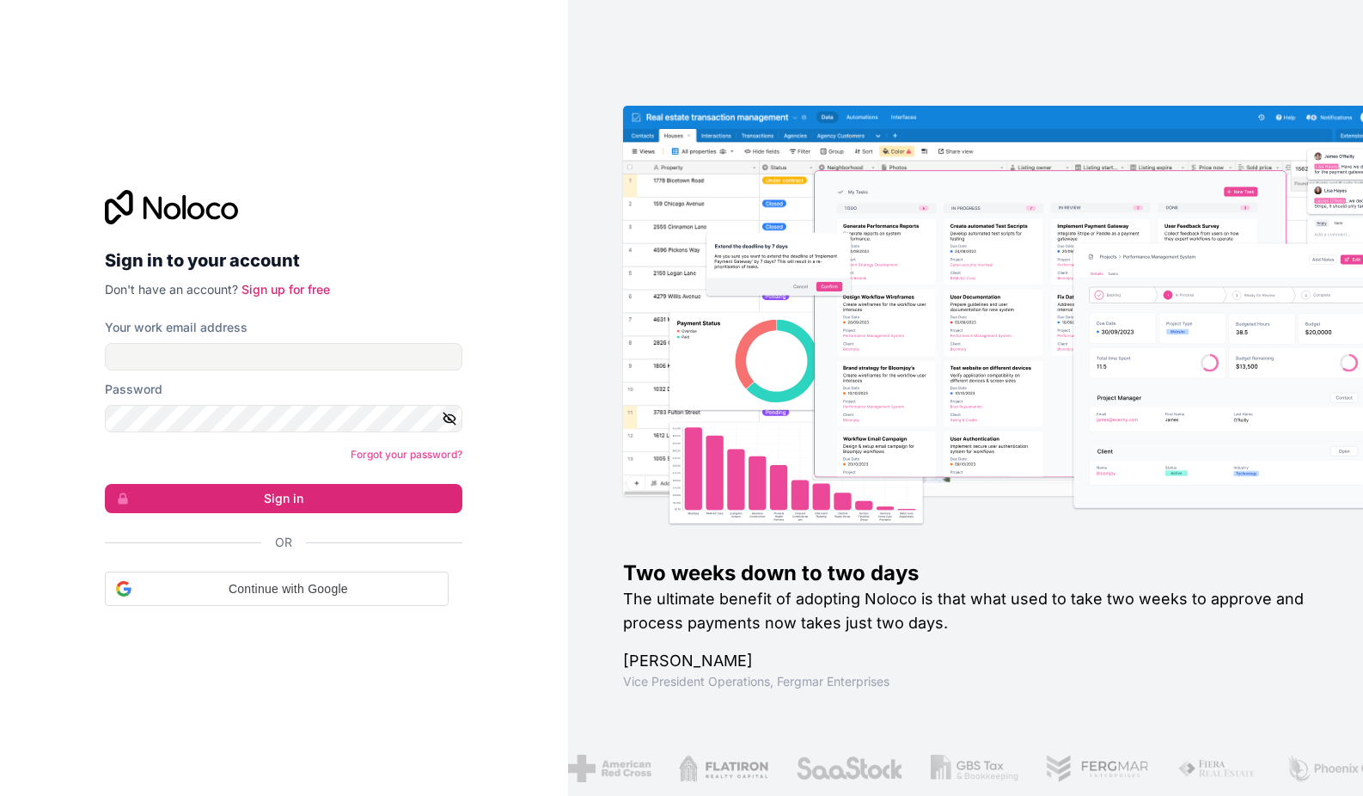  What do you see at coordinates (1217, 768) in the screenshot?
I see `img: /assets/fiera-fwj2N5v4.png` at bounding box center [1217, 768].